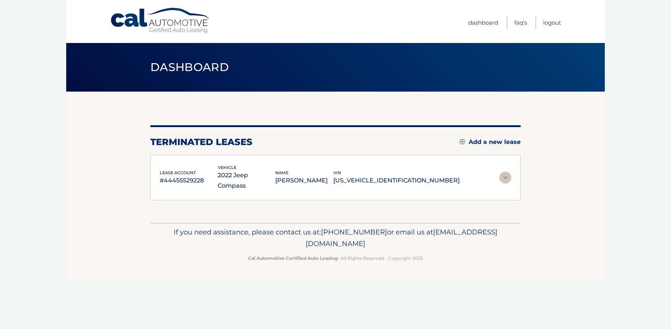 The height and width of the screenshot is (329, 671). What do you see at coordinates (247, 181) in the screenshot?
I see `p: 2022 Jeep Compass` at bounding box center [247, 181].